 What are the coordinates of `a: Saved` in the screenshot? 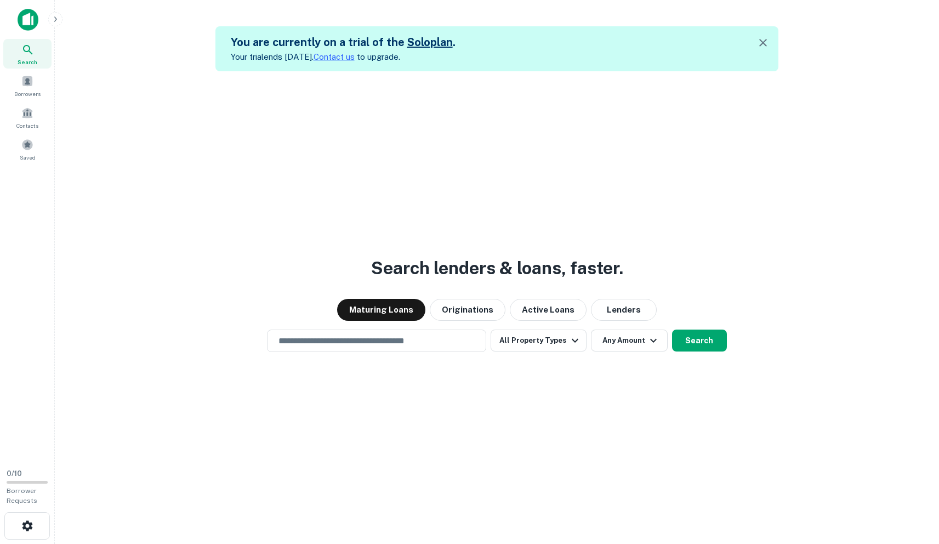 It's located at (27, 149).